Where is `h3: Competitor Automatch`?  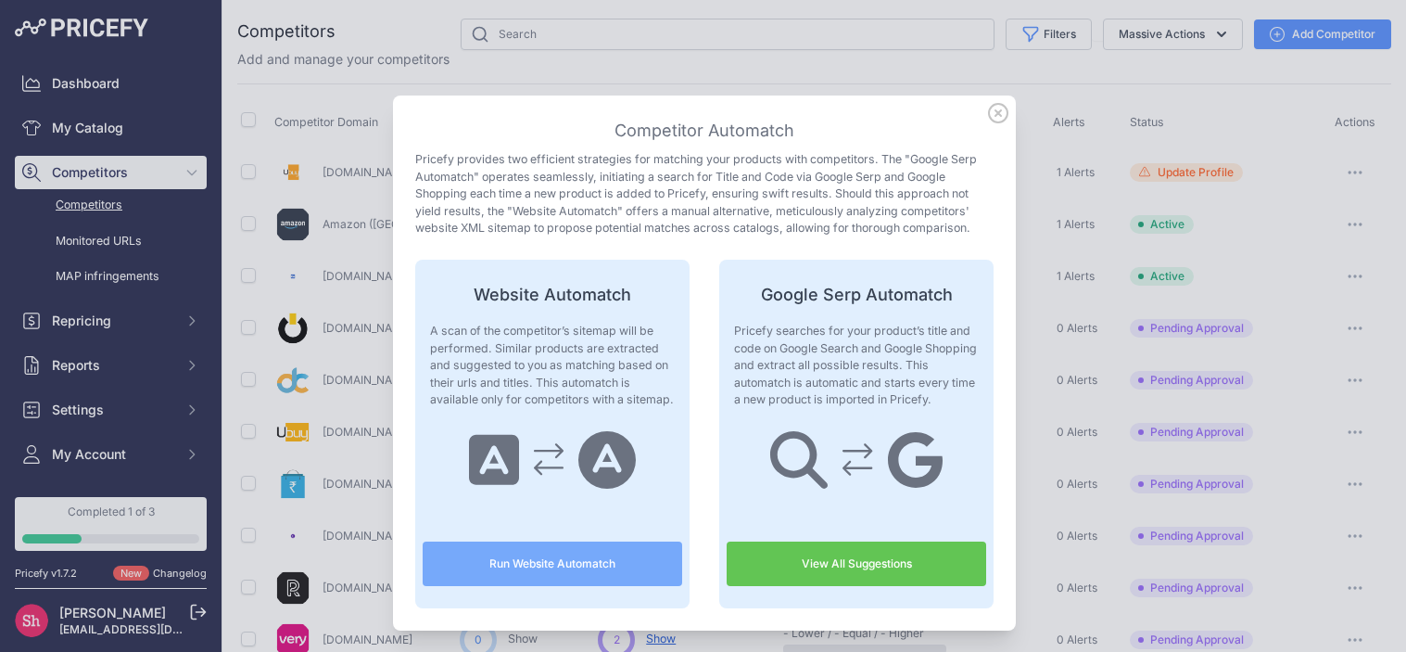 h3: Competitor Automatch is located at coordinates (704, 131).